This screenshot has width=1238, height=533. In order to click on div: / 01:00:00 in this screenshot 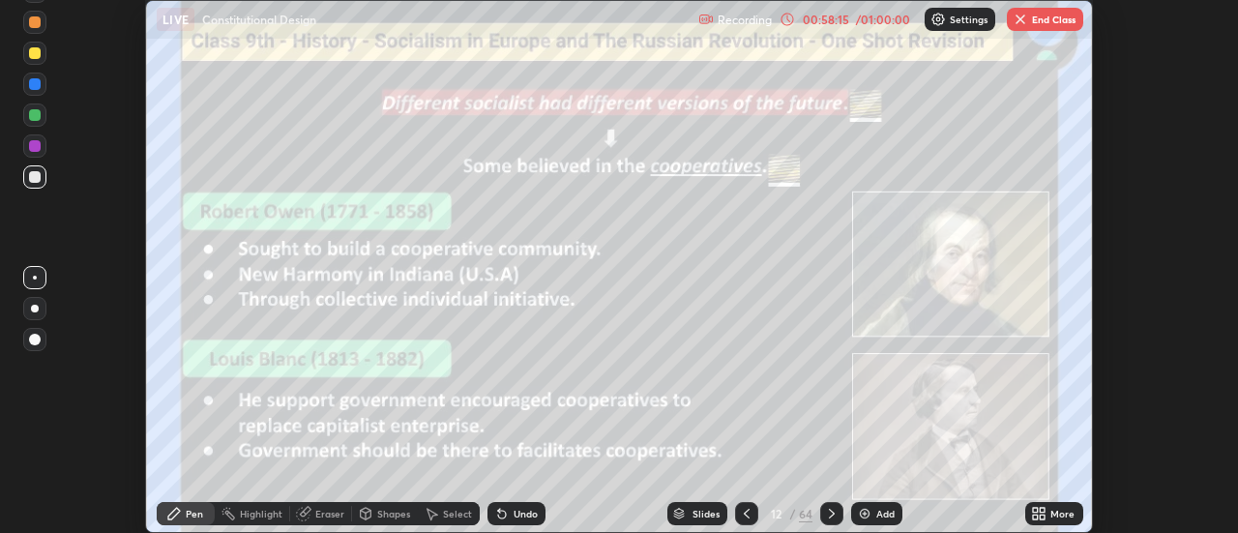, I will do `click(883, 19)`.